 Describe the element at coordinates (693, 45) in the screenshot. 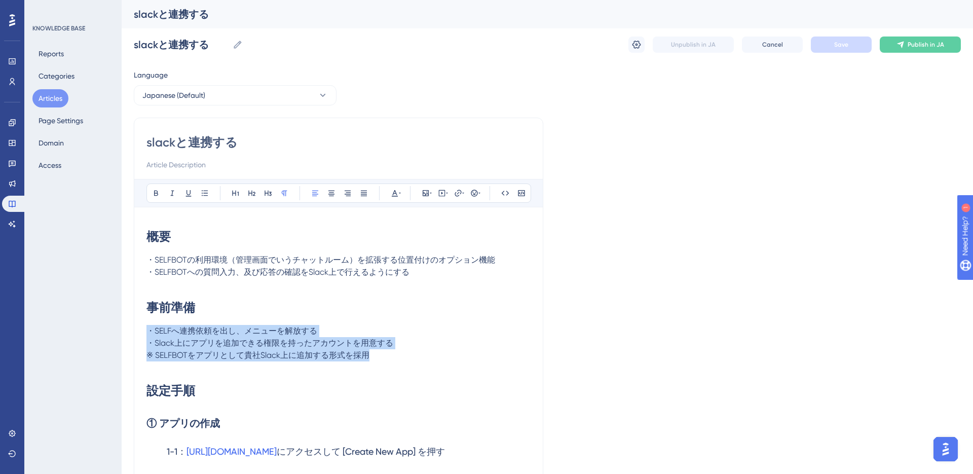

I see `span: Unpublish in JA` at that location.